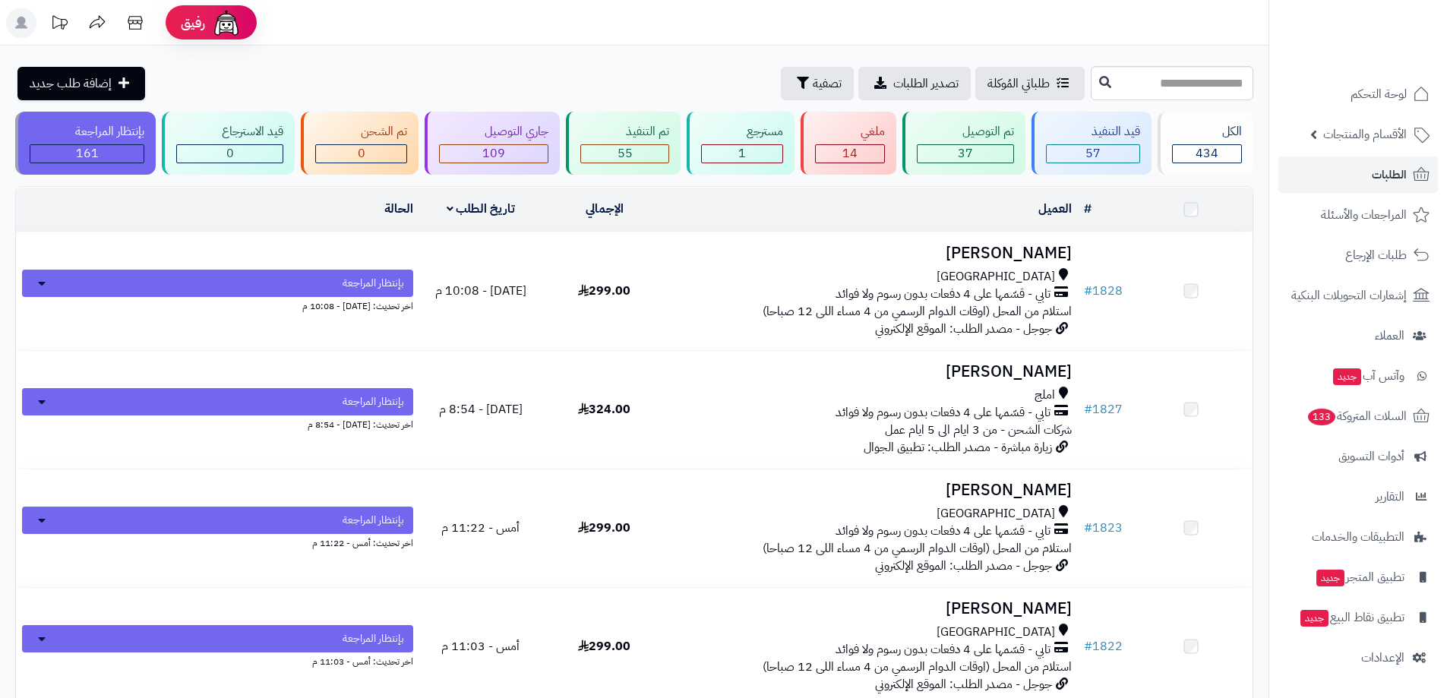 The image size is (1447, 698). What do you see at coordinates (1389, 175) in the screenshot?
I see `span: الطلبات` at bounding box center [1389, 175].